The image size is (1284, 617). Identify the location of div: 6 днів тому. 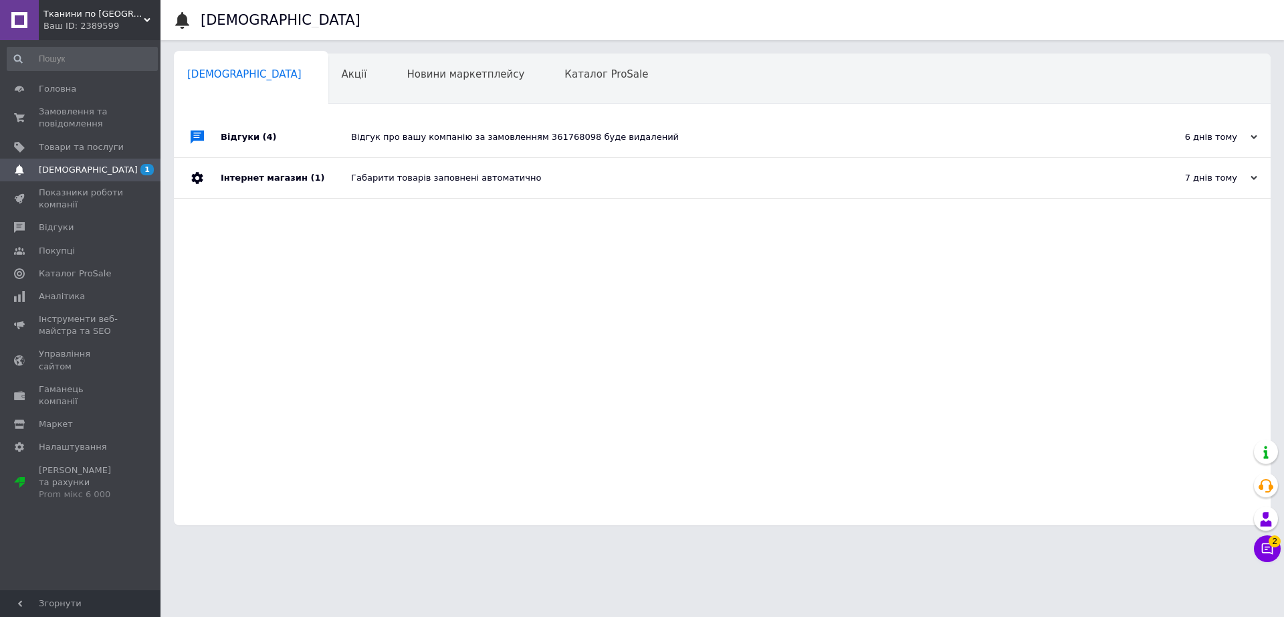
(1191, 137).